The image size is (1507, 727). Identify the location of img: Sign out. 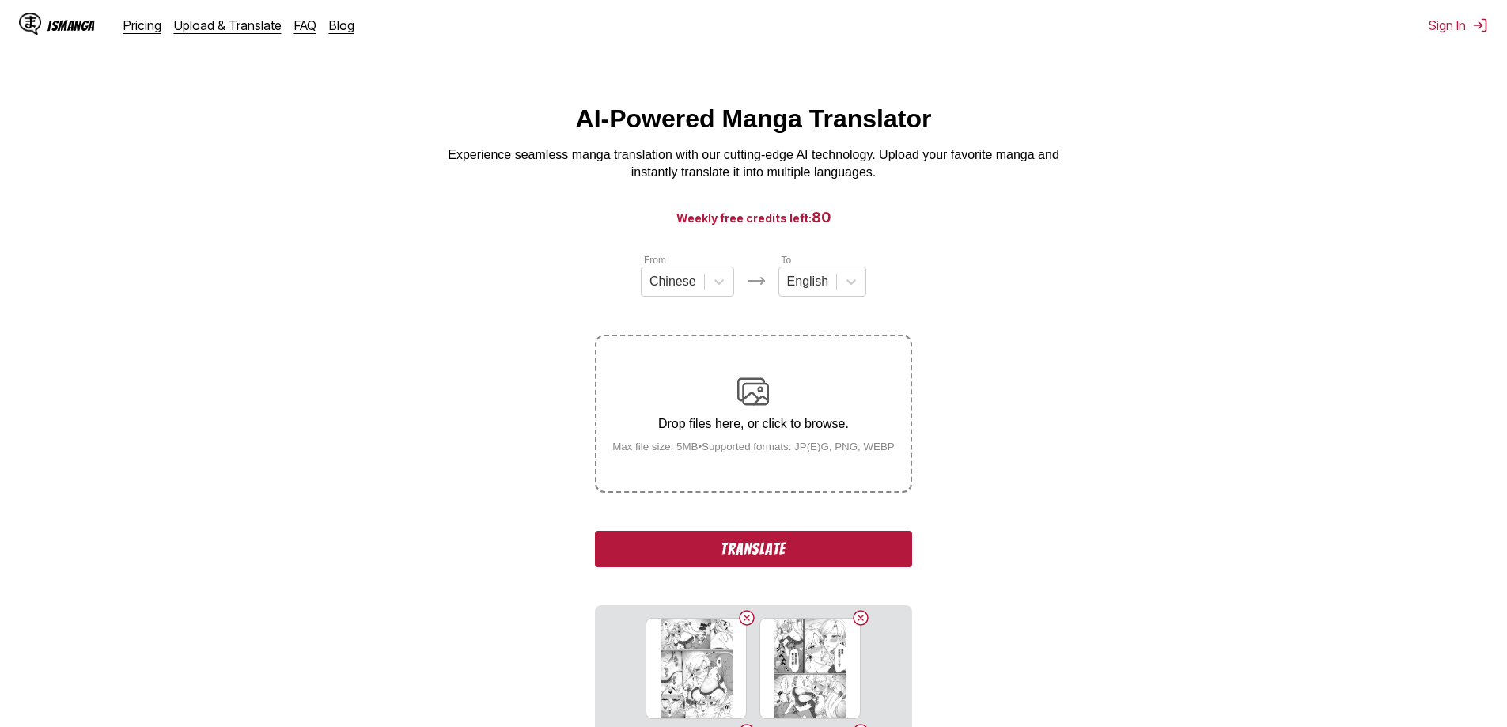
(1480, 25).